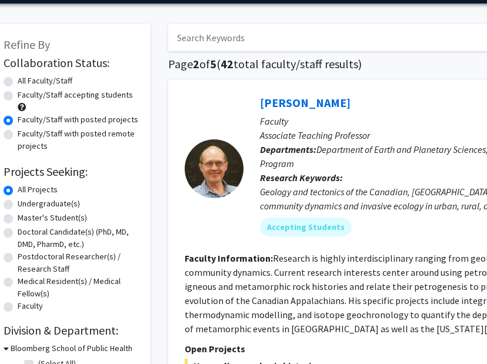  I want to click on b: Faculty Information:, so click(229, 258).